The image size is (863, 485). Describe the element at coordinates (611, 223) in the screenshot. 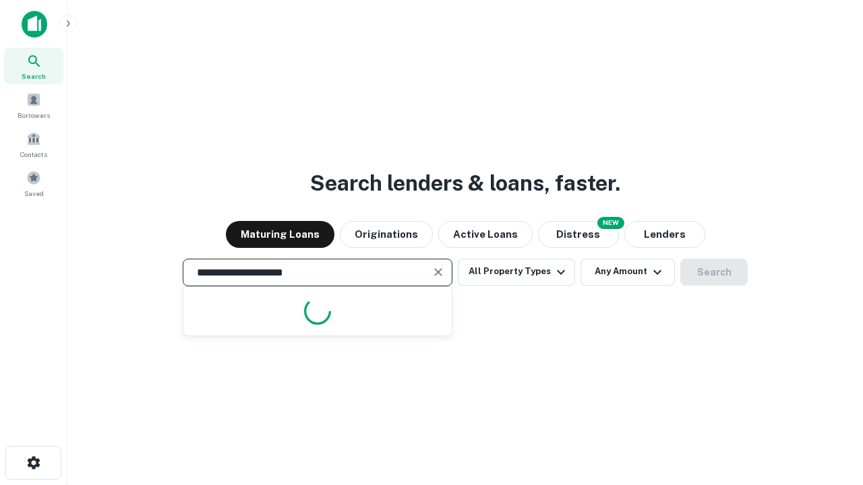

I see `div: NEW` at that location.